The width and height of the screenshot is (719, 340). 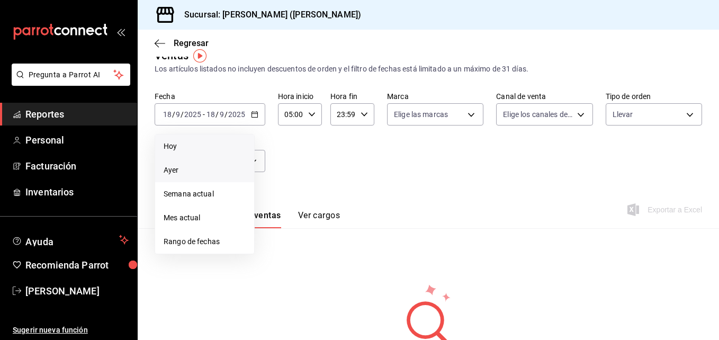 What do you see at coordinates (204, 146) in the screenshot?
I see `span: Hoy` at bounding box center [204, 146].